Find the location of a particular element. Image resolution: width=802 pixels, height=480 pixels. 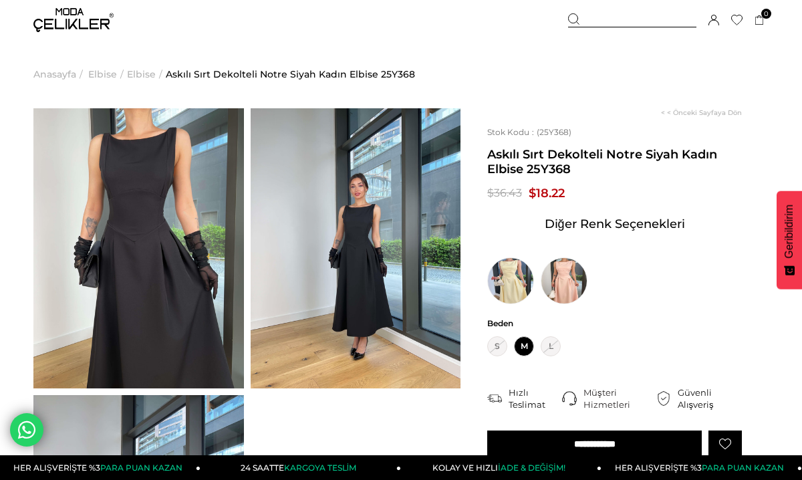

div: Müşteri Hizmetleri is located at coordinates (620, 399).